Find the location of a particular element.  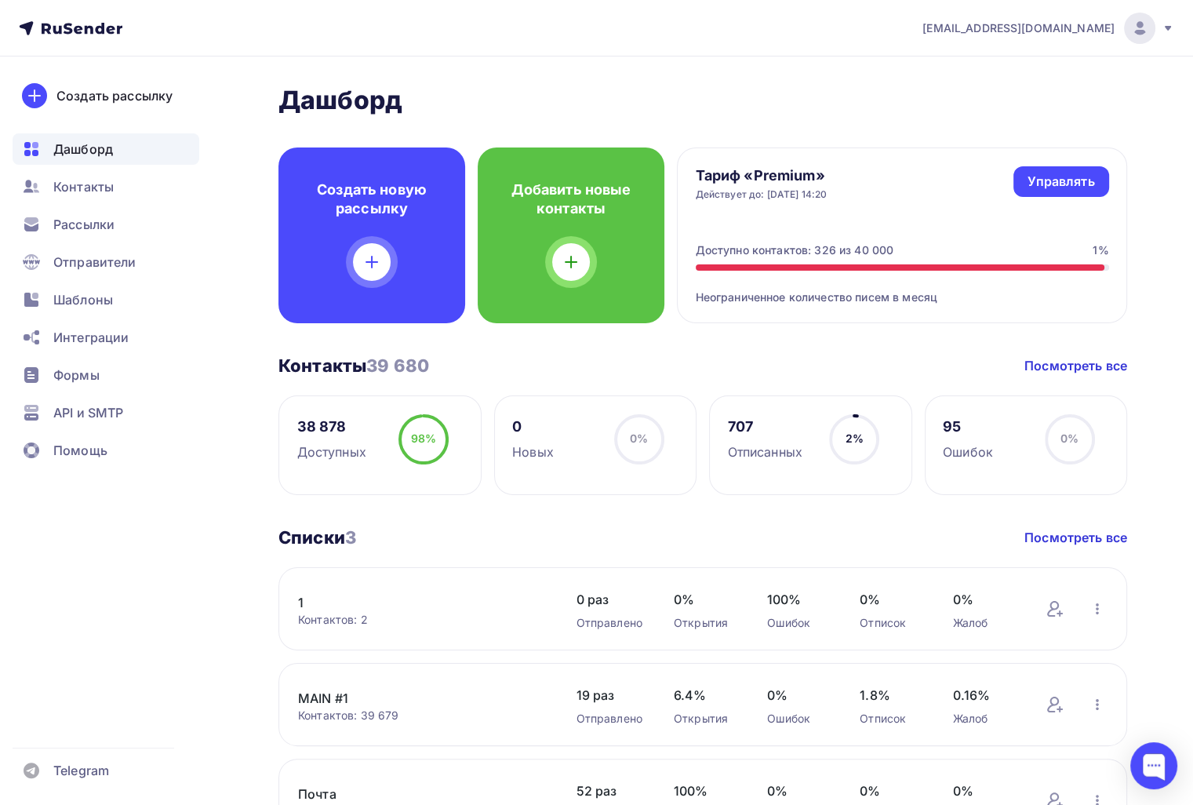

a: Дашборд is located at coordinates (106, 149).